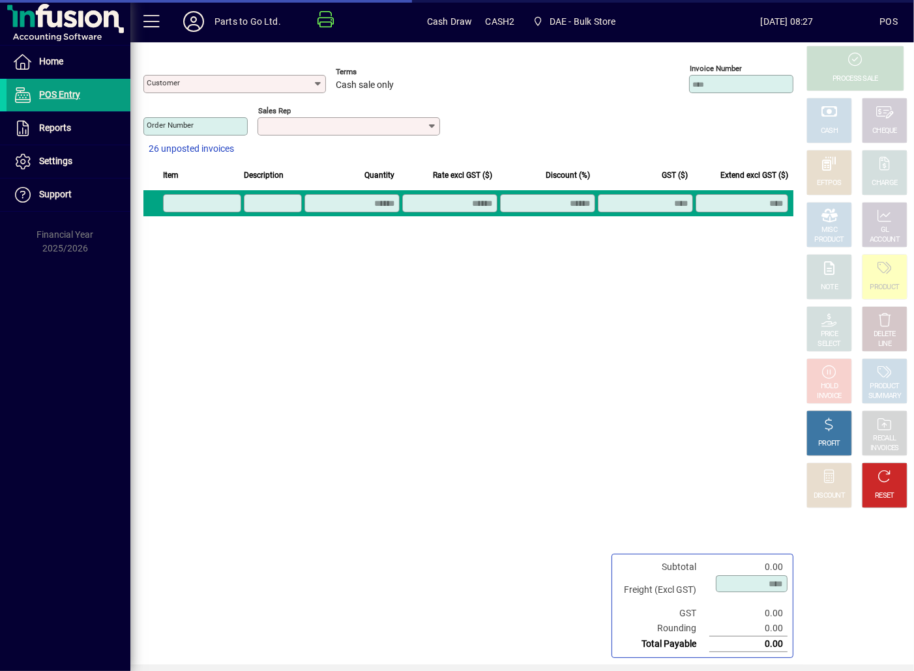 The height and width of the screenshot is (671, 914). I want to click on div: CHEQUE, so click(885, 131).